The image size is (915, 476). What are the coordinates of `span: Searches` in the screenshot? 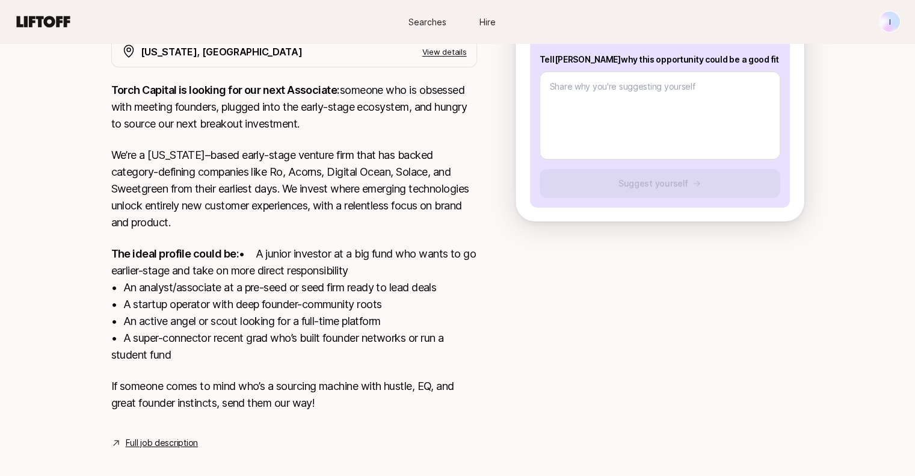 It's located at (427, 22).